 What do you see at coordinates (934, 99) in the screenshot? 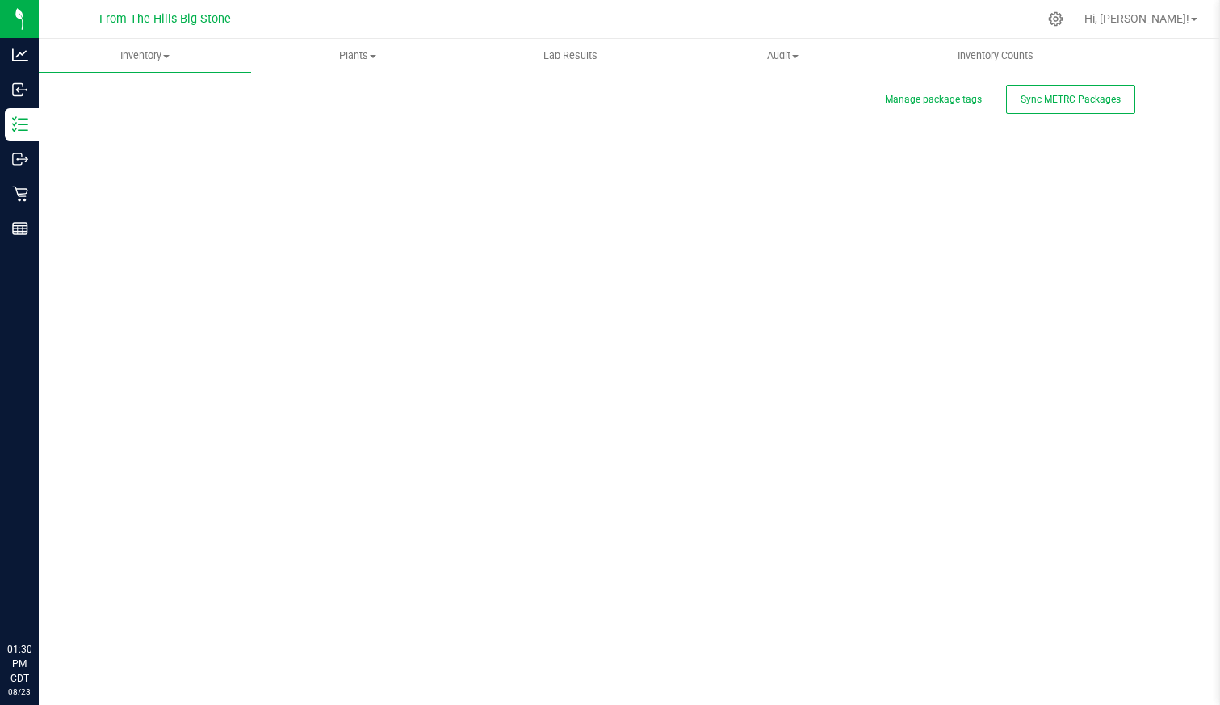
I see `button: Manage package tags` at bounding box center [934, 99].